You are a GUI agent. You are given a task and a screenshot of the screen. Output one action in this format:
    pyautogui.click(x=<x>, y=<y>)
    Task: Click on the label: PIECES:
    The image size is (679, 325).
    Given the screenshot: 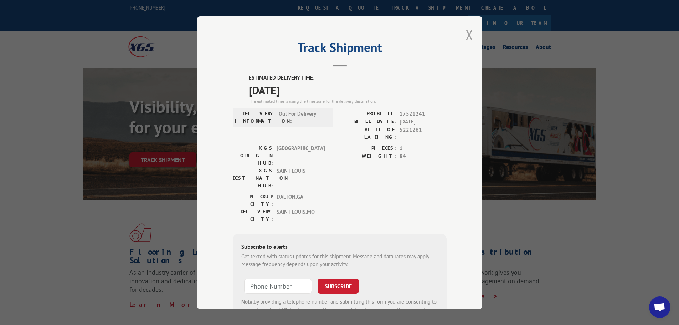 What is the action you would take?
    pyautogui.click(x=368, y=148)
    